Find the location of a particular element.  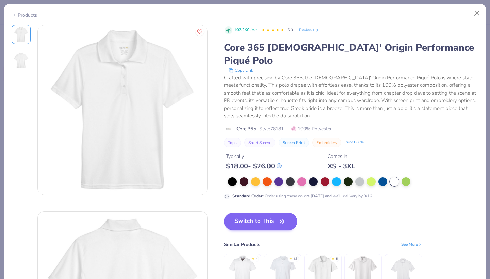

div: Comes In is located at coordinates (342, 156).